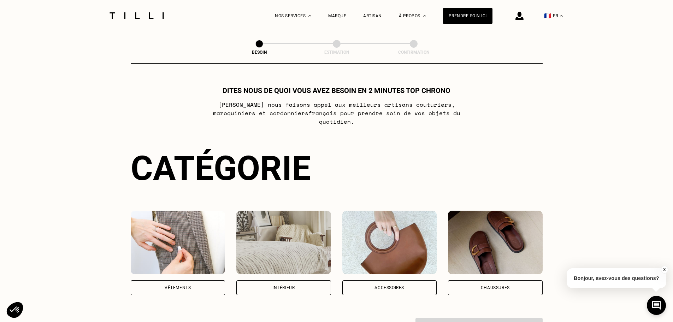 The image size is (673, 322). What do you see at coordinates (664, 270) in the screenshot?
I see `button: X` at bounding box center [664, 270].